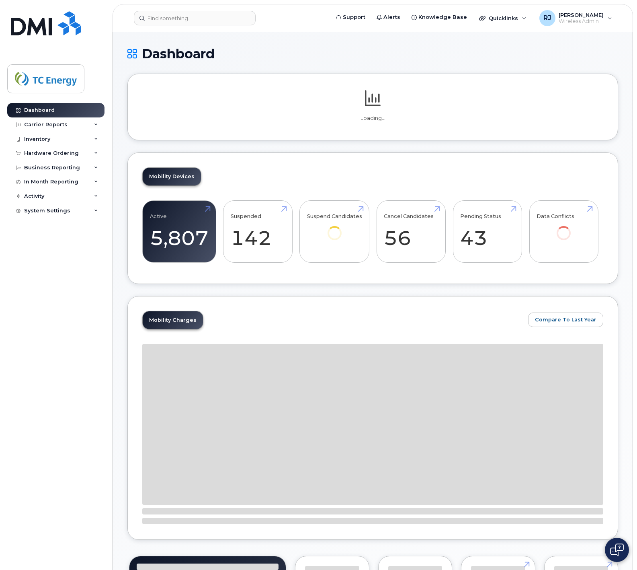 This screenshot has height=570, width=637. What do you see at coordinates (566, 319) in the screenshot?
I see `span: Compare To Last Year` at bounding box center [566, 319].